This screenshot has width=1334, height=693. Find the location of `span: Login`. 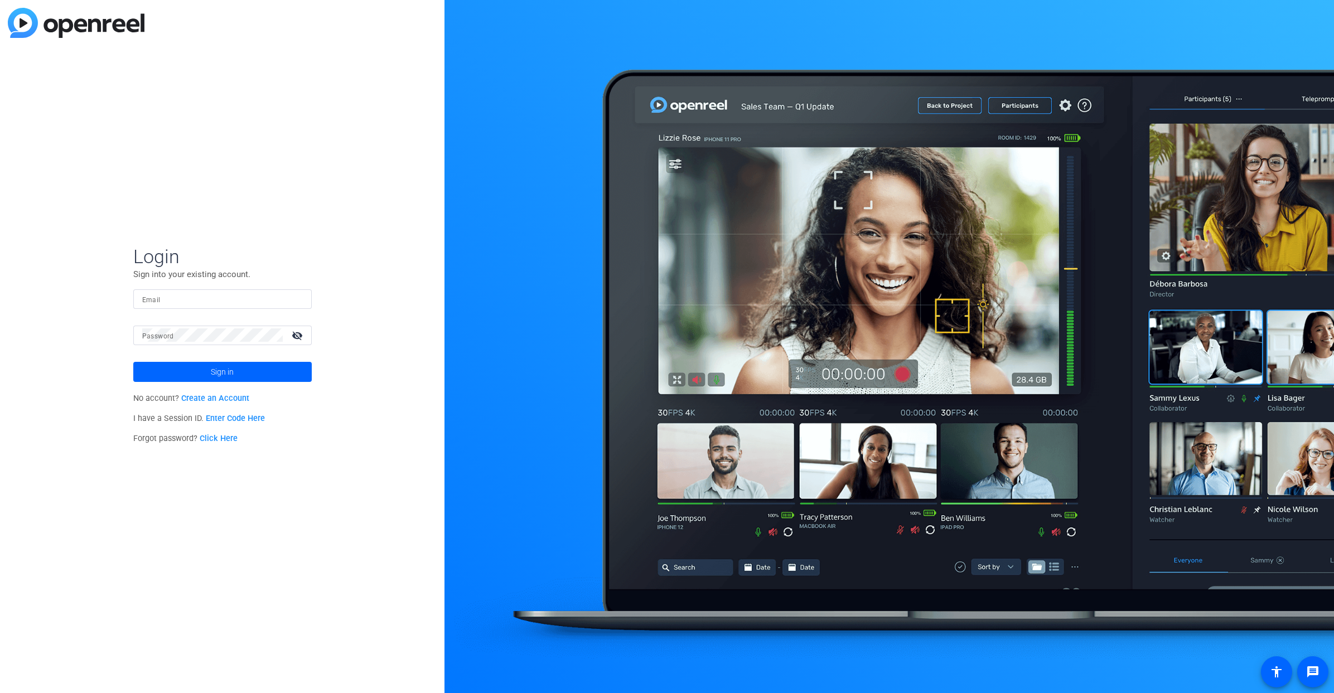

span: Login is located at coordinates (222, 256).